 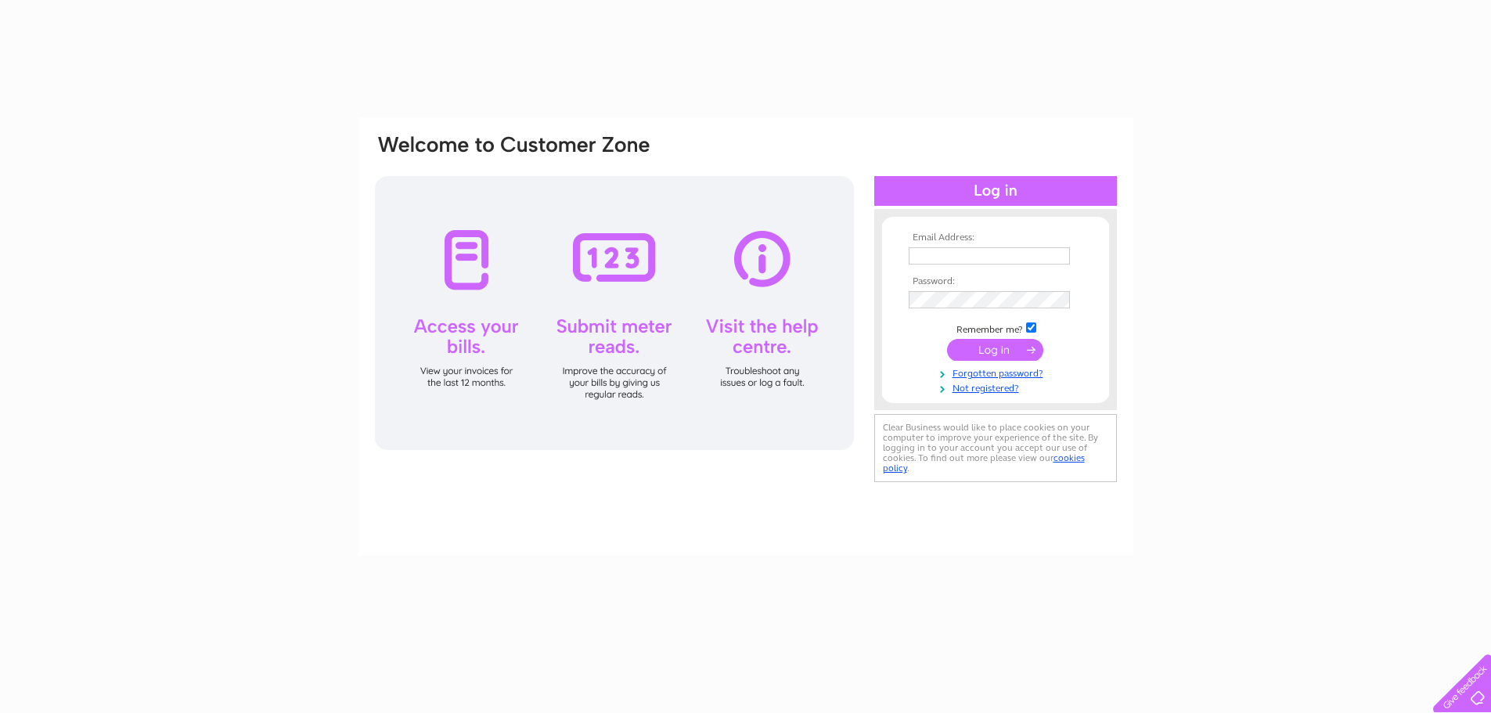 I want to click on td: Remember me?, so click(x=996, y=328).